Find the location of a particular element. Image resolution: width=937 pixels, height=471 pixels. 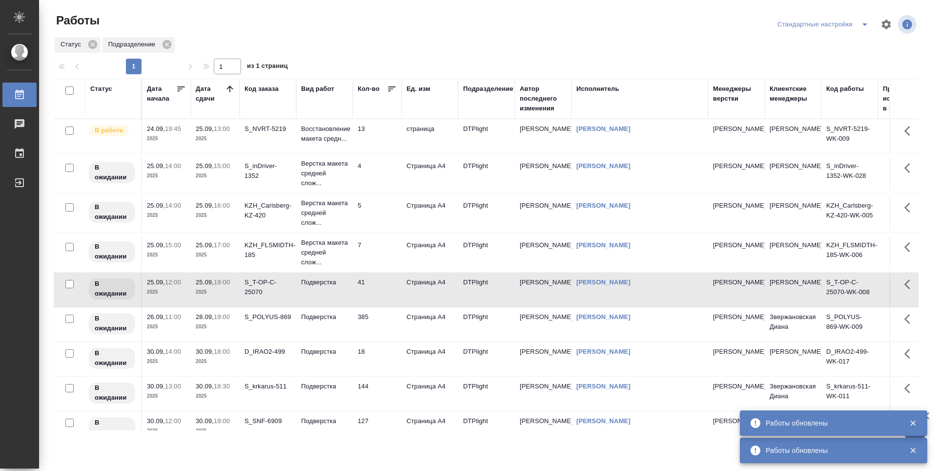

div: Код заказа is located at coordinates (262, 89).